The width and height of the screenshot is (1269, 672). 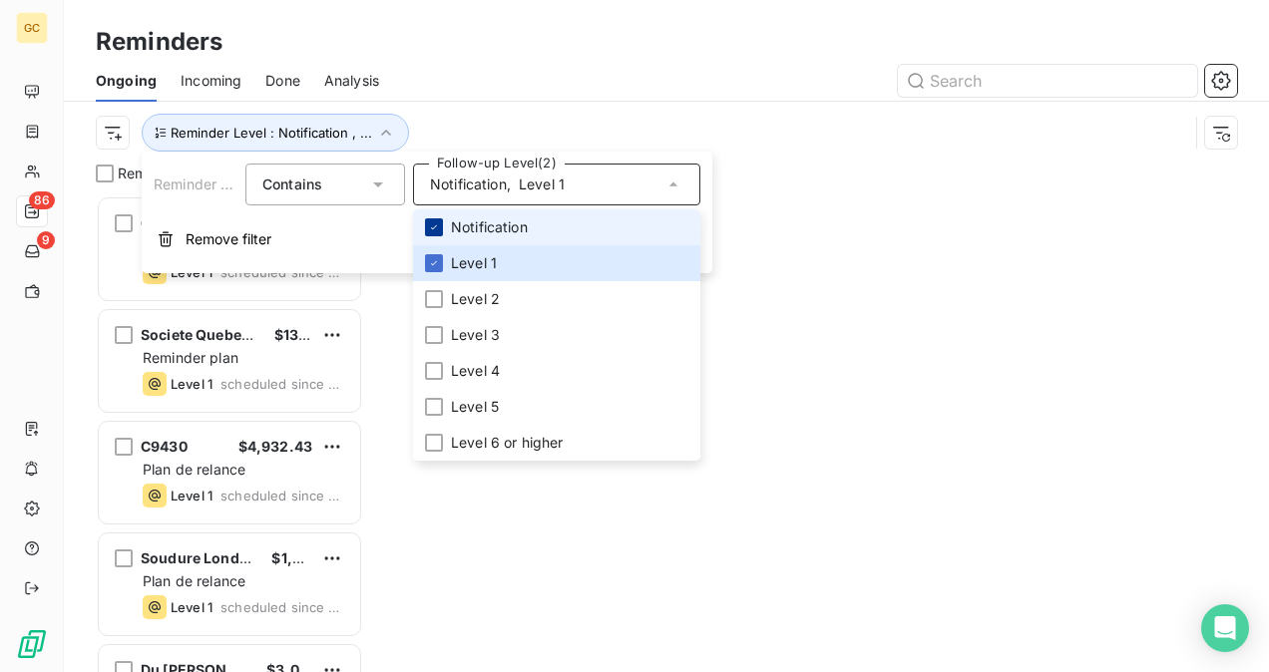 What do you see at coordinates (275, 133) in the screenshot?
I see `button: Reminder Level : Notification , ...` at bounding box center [275, 133].